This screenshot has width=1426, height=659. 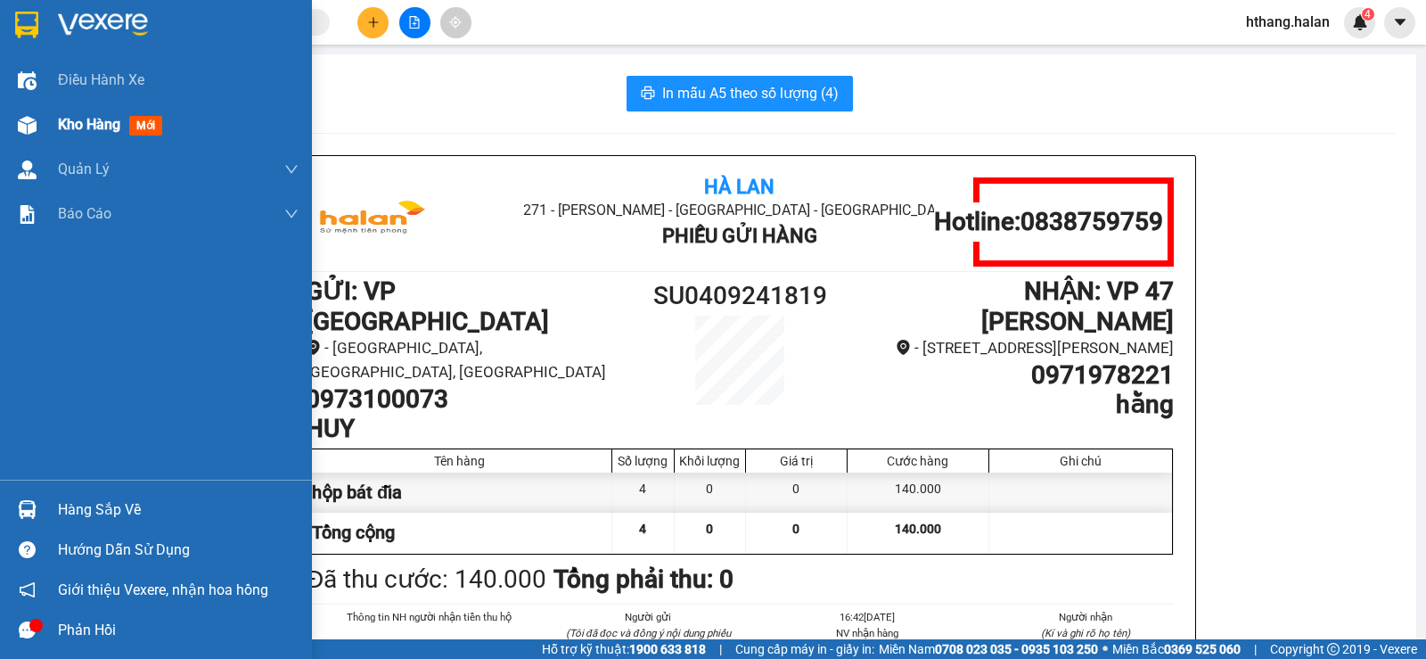 What do you see at coordinates (1177, 649) in the screenshot?
I see `span: Miền Bắc` at bounding box center [1177, 649].